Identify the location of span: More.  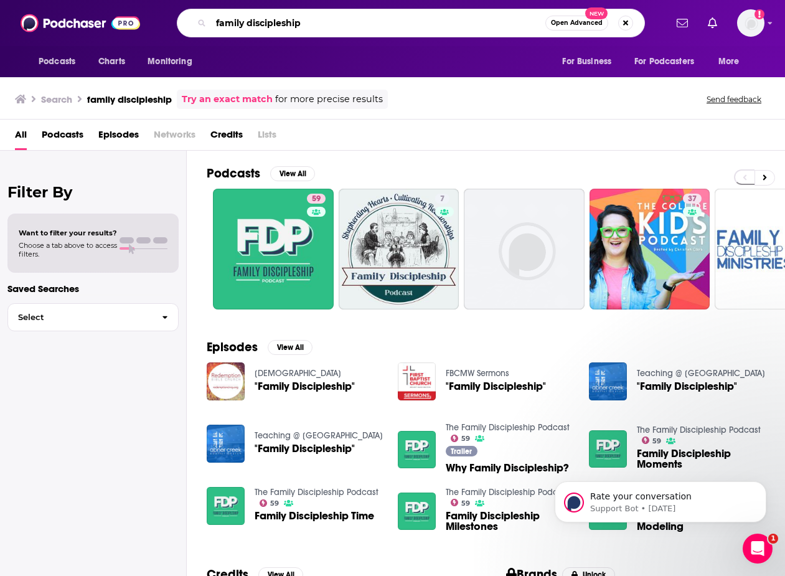
(729, 62).